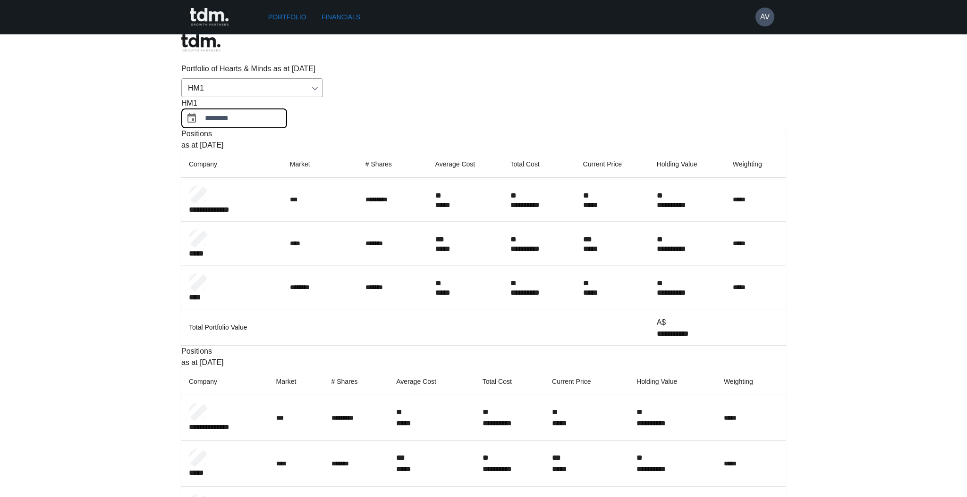 Image resolution: width=967 pixels, height=497 pixels. I want to click on button: AV, so click(765, 17).